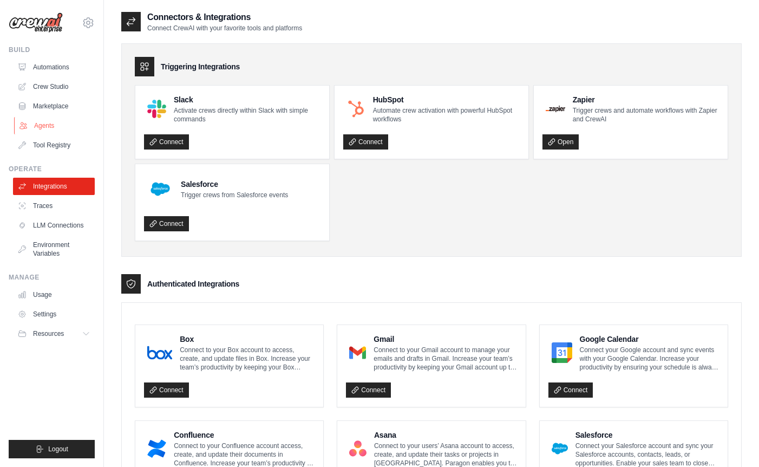 The image size is (759, 467). Describe the element at coordinates (650, 339) in the screenshot. I see `h4: Google Calendar` at that location.